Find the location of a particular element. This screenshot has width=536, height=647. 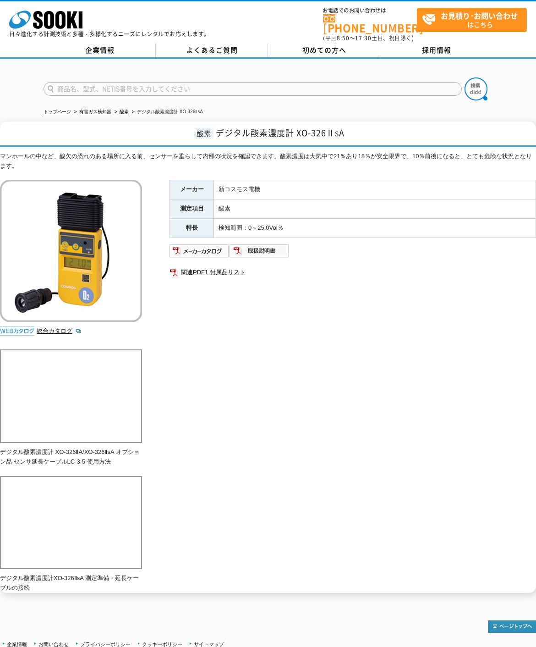

a: 取扱説明書 is located at coordinates (259, 252).